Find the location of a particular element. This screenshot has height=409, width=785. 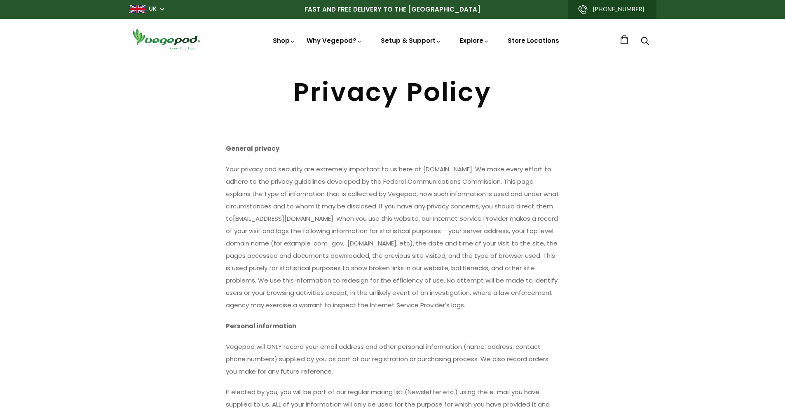

a: Search is located at coordinates (645, 42).